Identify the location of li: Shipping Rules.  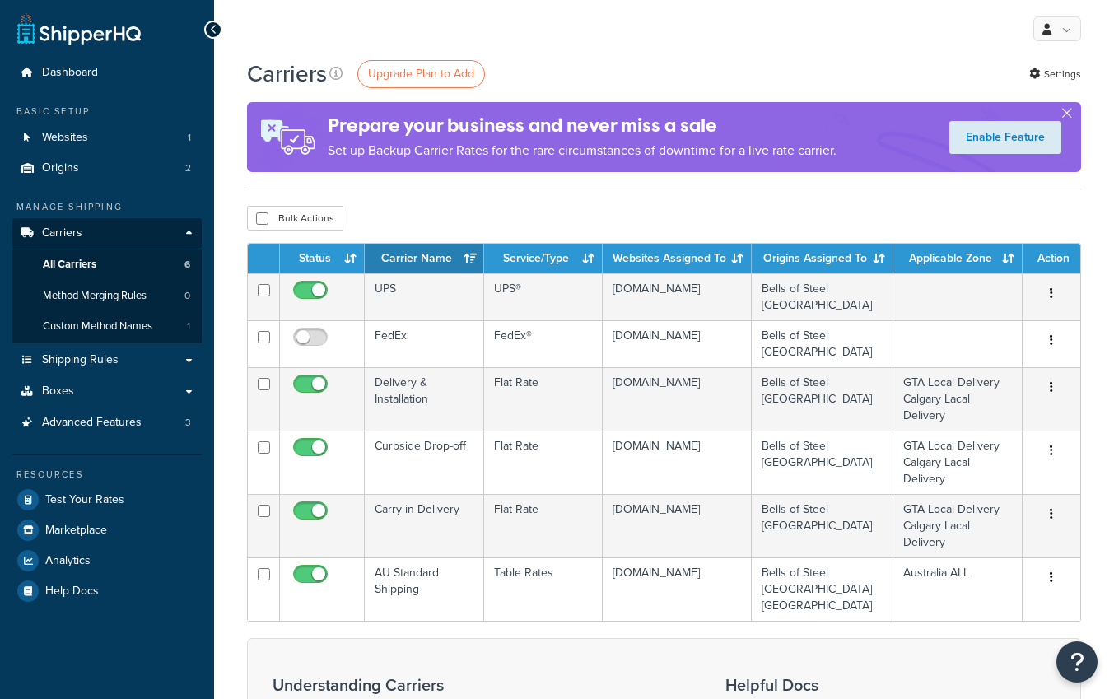
(107, 360).